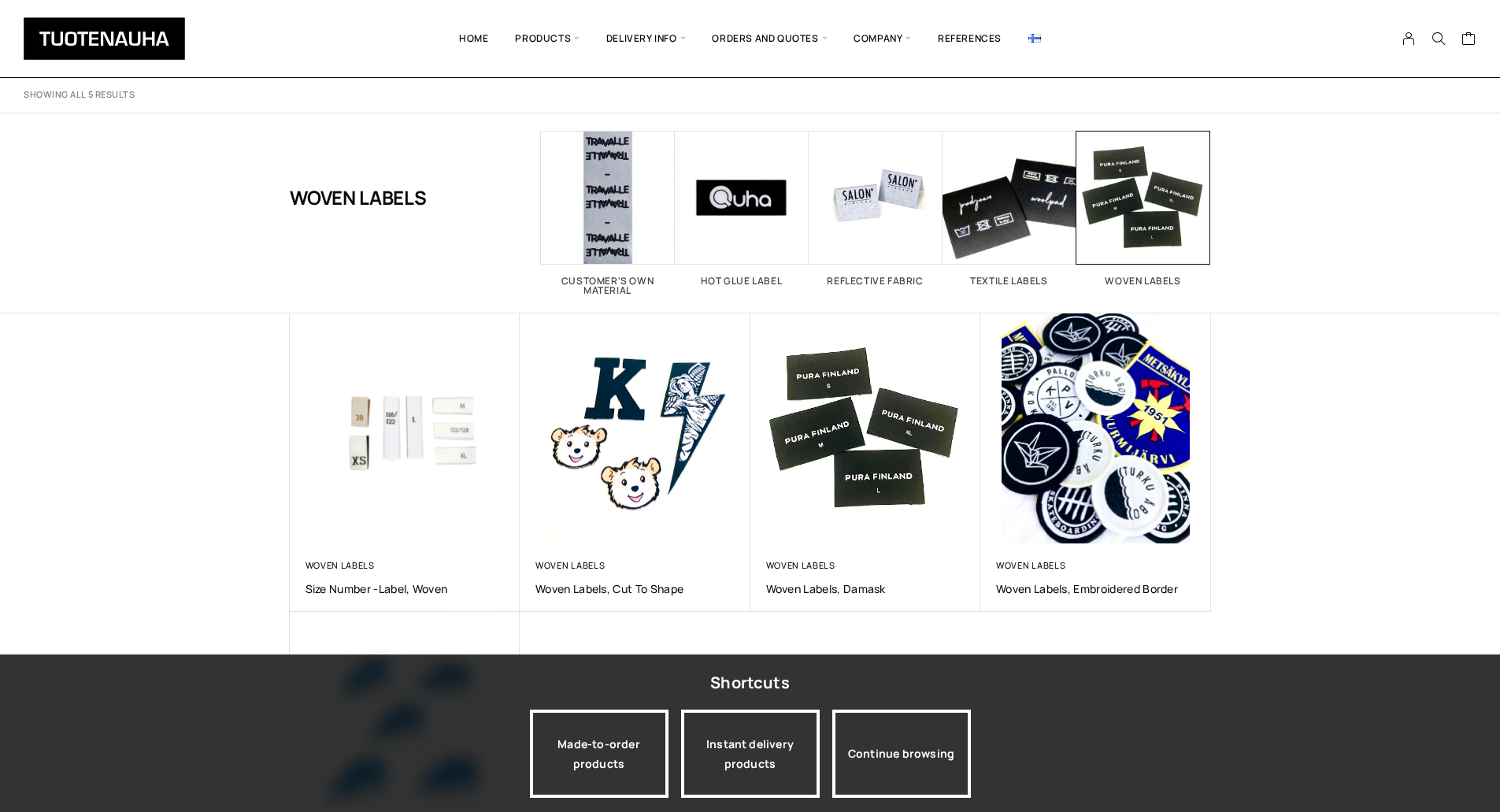  What do you see at coordinates (607, 213) in the screenshot?
I see `a: Visit product category Customer's own material` at bounding box center [607, 213].